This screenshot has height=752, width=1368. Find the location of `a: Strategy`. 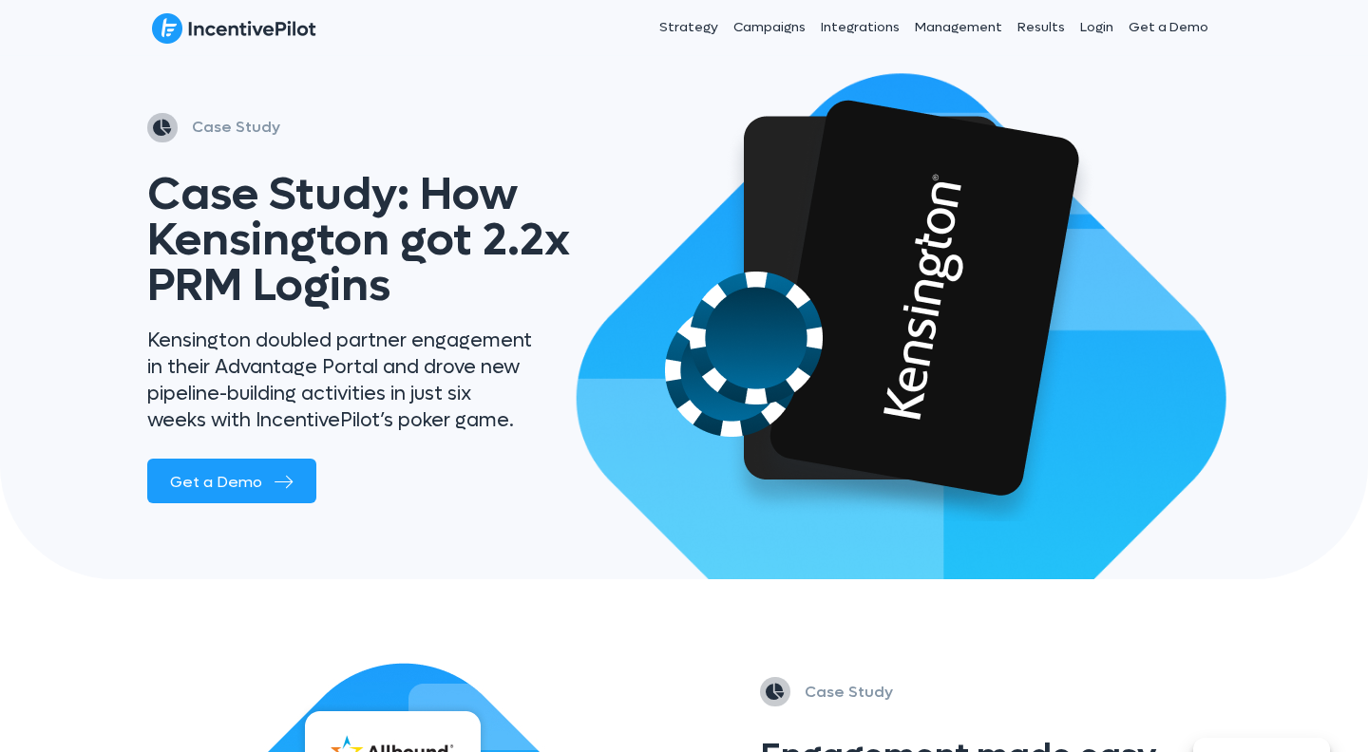

a: Strategy is located at coordinates (689, 28).